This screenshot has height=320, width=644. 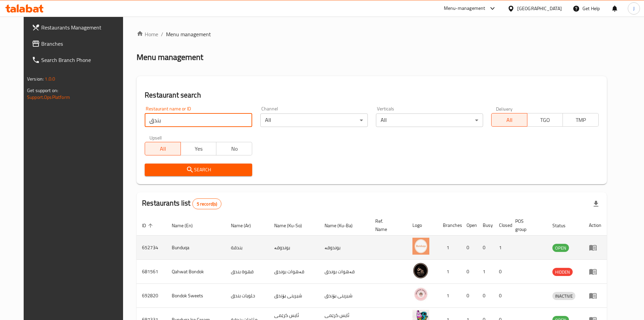 I want to click on img: Qahwat Bondok, so click(x=421, y=270).